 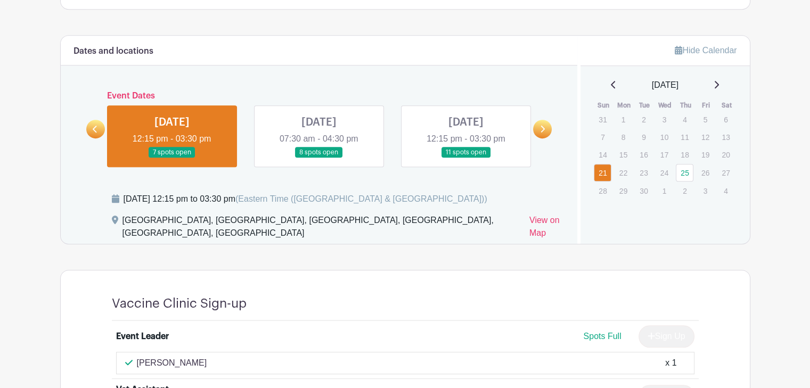 What do you see at coordinates (623, 172) in the screenshot?
I see `p: 22` at bounding box center [623, 172].